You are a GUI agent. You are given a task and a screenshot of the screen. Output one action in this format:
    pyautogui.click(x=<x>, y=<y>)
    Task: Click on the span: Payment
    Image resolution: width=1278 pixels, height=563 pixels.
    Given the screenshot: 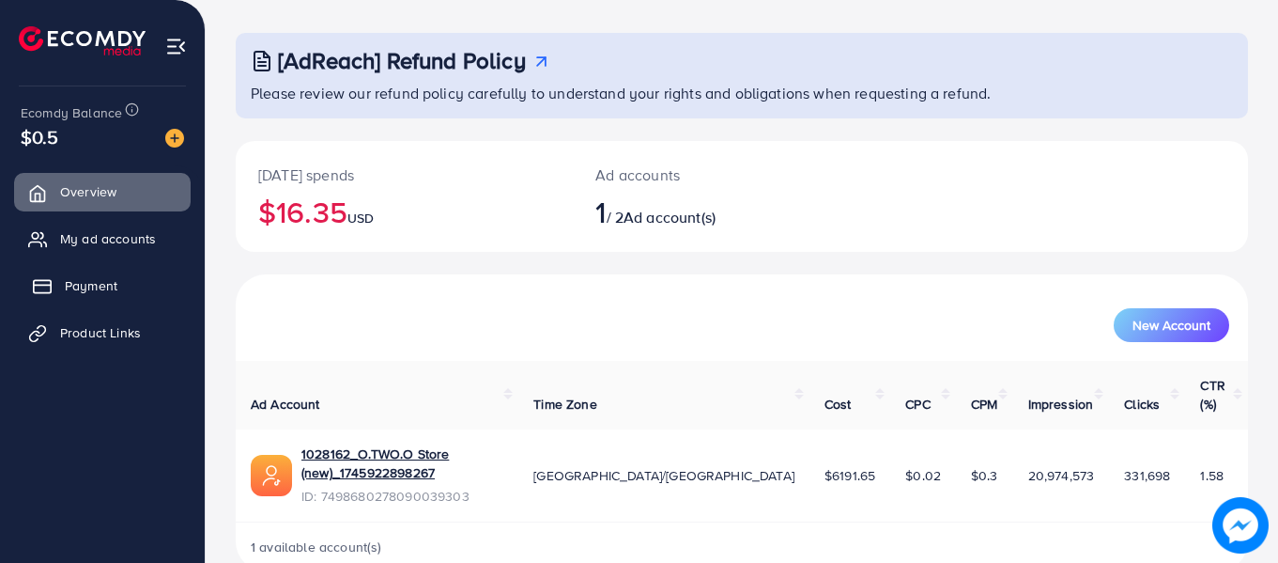 What is the action you would take?
    pyautogui.click(x=91, y=285)
    